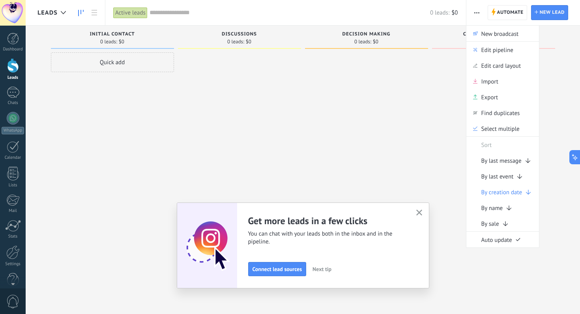  Describe the element at coordinates (502, 192) in the screenshot. I see `span: By creation date` at that location.